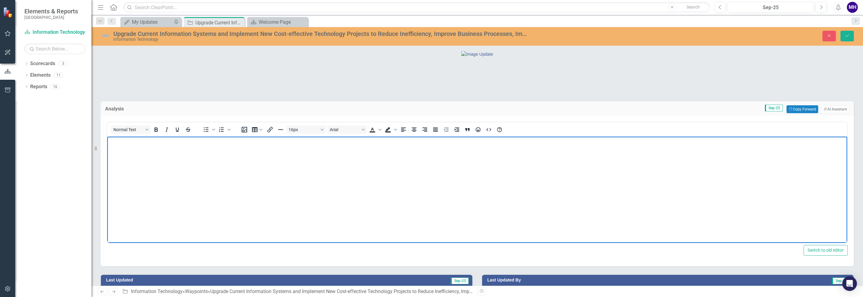  What do you see at coordinates (826, 251) in the screenshot?
I see `button: Switch to old editor` at bounding box center [826, 251].